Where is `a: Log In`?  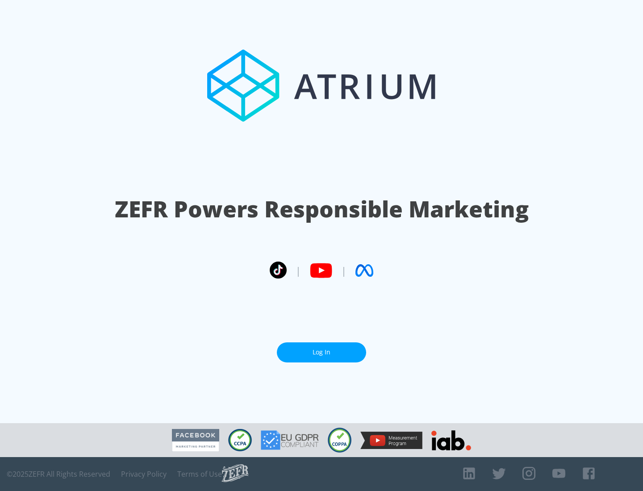 a: Log In is located at coordinates (321, 352).